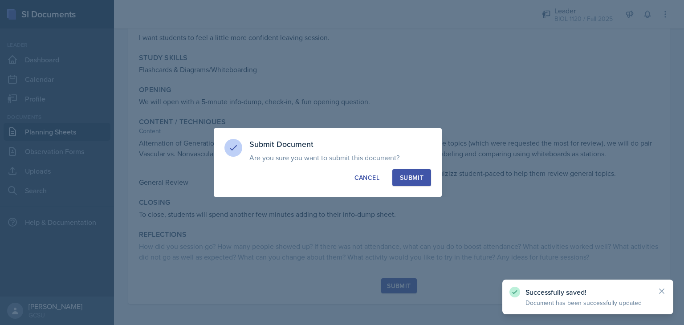 This screenshot has width=684, height=325. Describe the element at coordinates (588, 303) in the screenshot. I see `p: Document has been successfully updated` at that location.